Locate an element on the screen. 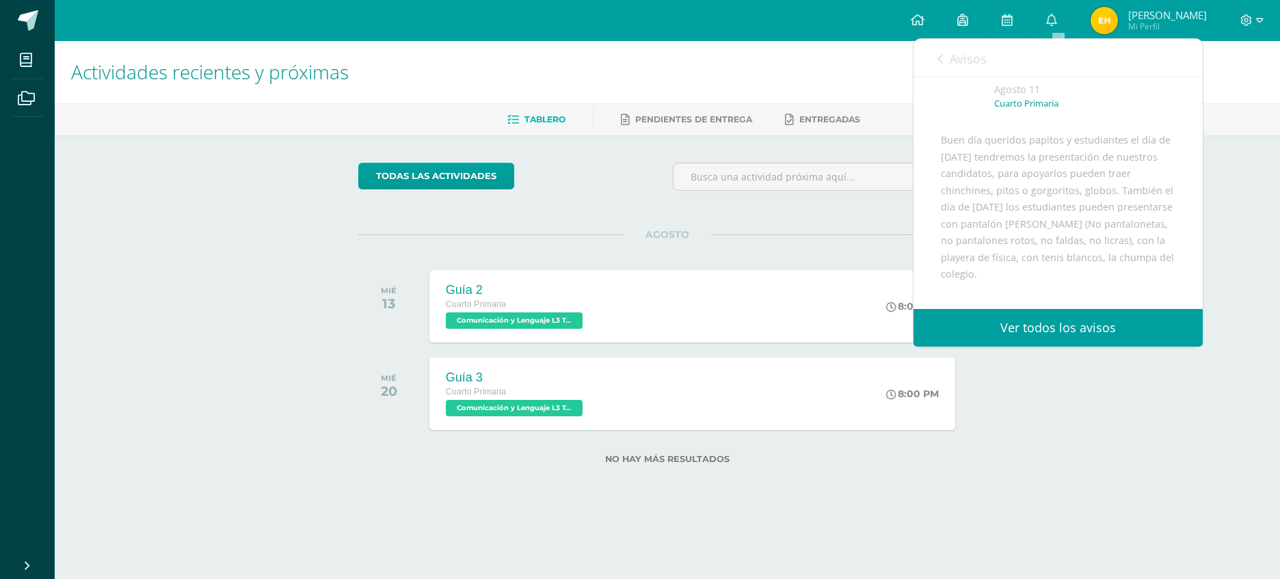 Image resolution: width=1280 pixels, height=579 pixels. div: Guía 3 is located at coordinates (516, 378).